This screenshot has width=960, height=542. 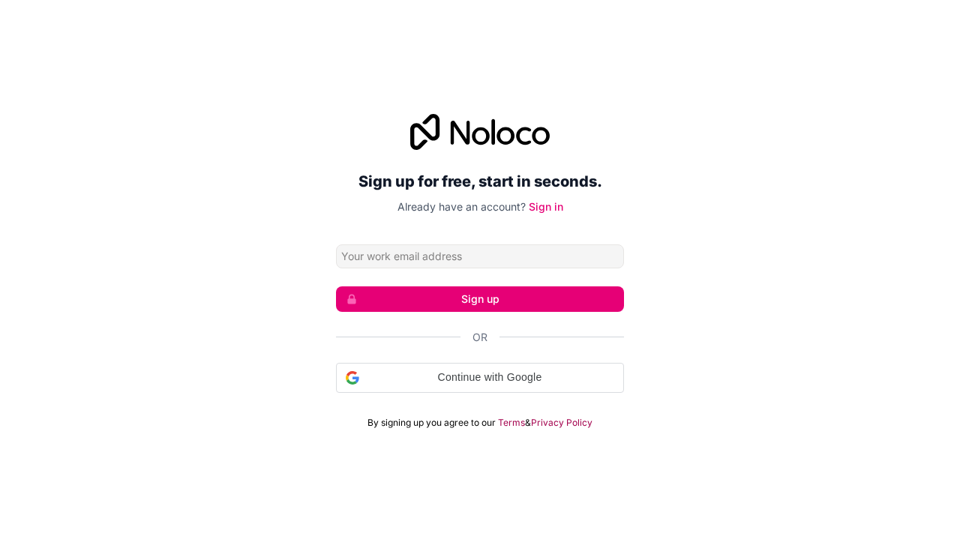 I want to click on span: Or, so click(x=480, y=337).